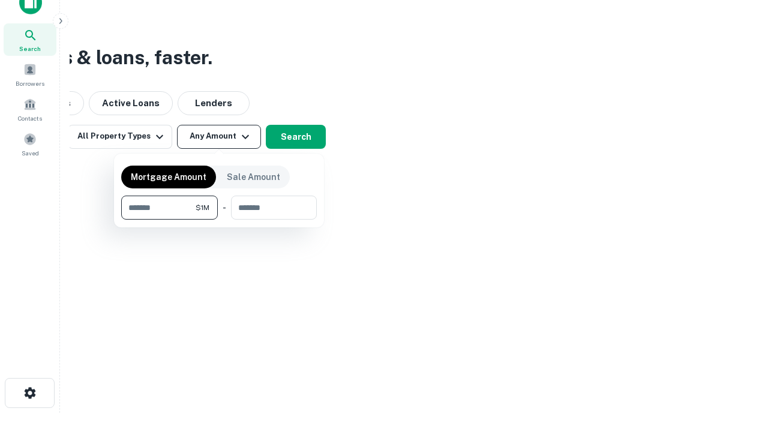  Describe the element at coordinates (202, 207) in the screenshot. I see `span: $1M` at that location.